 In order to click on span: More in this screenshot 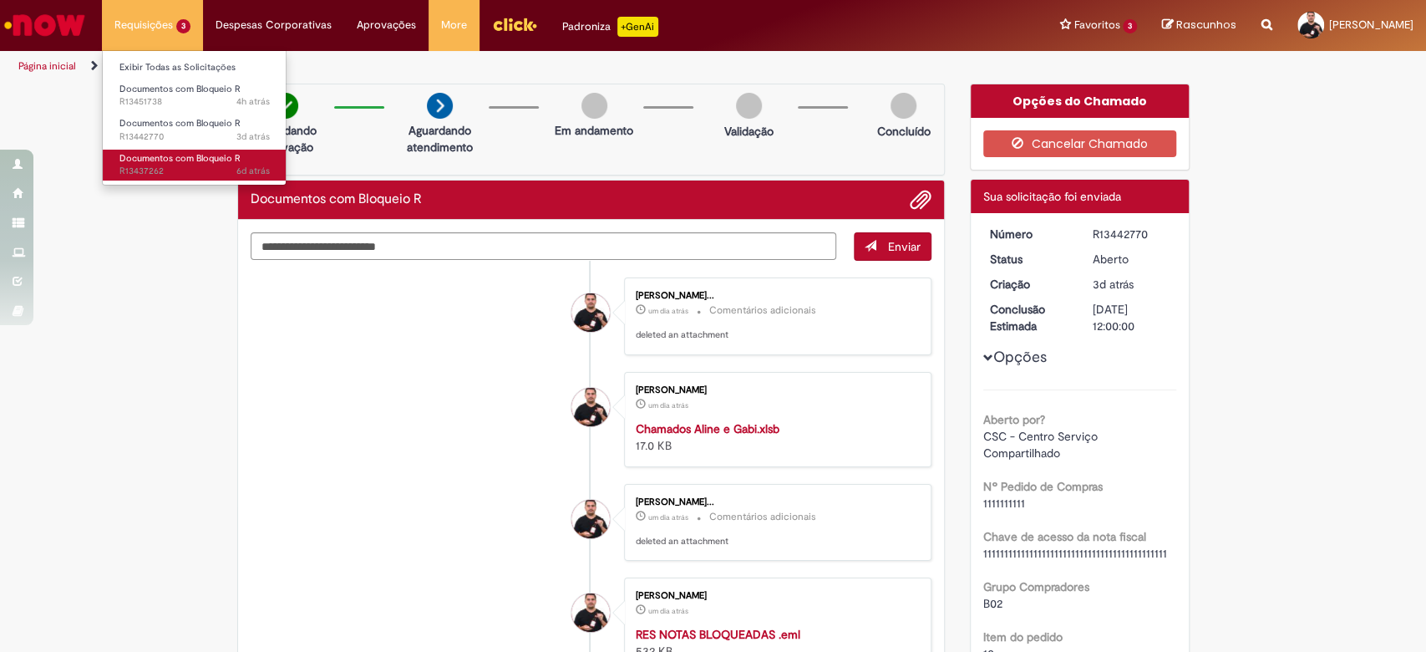, I will do `click(454, 25)`.